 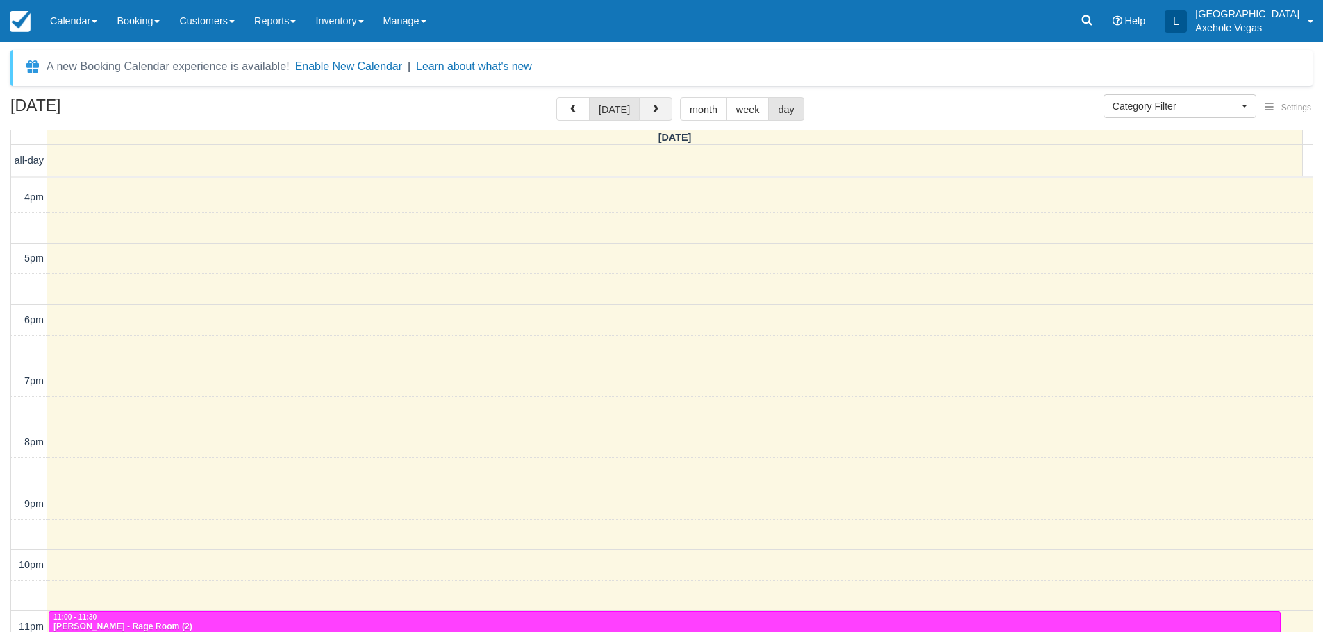 I want to click on span: 11pm, so click(x=31, y=627).